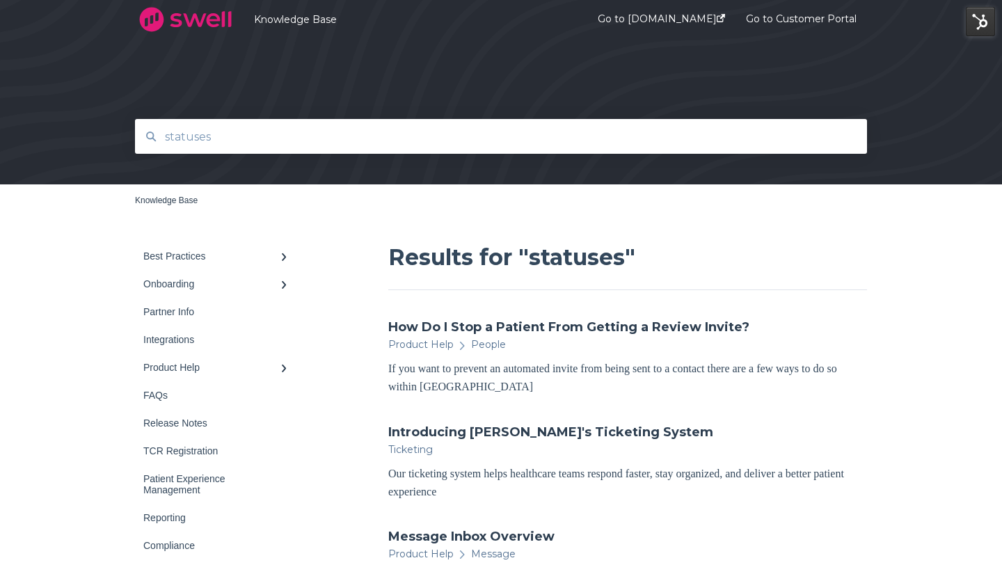 This screenshot has width=1002, height=565. Describe the element at coordinates (489, 345) in the screenshot. I see `span: People` at that location.